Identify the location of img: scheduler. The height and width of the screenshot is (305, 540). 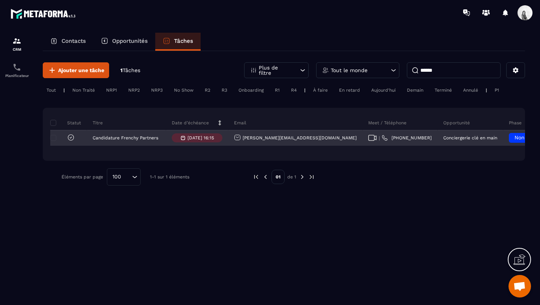
(17, 67).